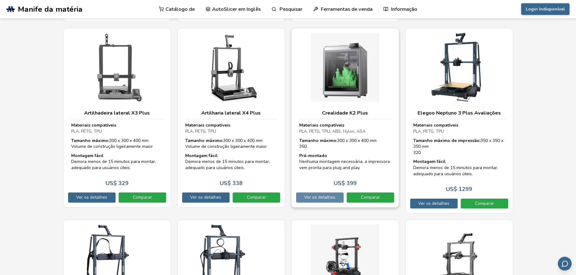  Describe the element at coordinates (459, 121) in the screenshot. I see `a: Elegoo Neptuno 3 Plus AvaliaçõesMateriais compatíveisPLA, PETG, TPUTamanho máximo de impressão:35...` at that location.